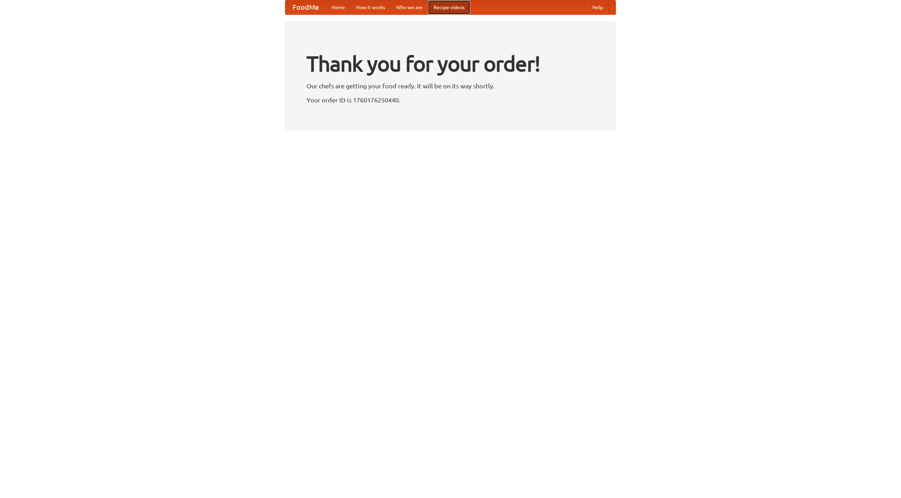  What do you see at coordinates (305, 7) in the screenshot?
I see `a: FoodMe` at bounding box center [305, 7].